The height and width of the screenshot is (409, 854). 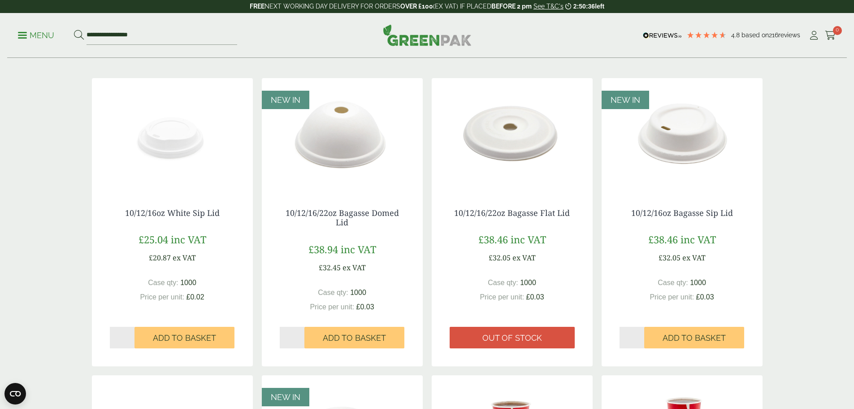 What do you see at coordinates (682, 134) in the screenshot?
I see `a: 5330026 Bagasse Sip Lid fits 12:16oz` at bounding box center [682, 134].